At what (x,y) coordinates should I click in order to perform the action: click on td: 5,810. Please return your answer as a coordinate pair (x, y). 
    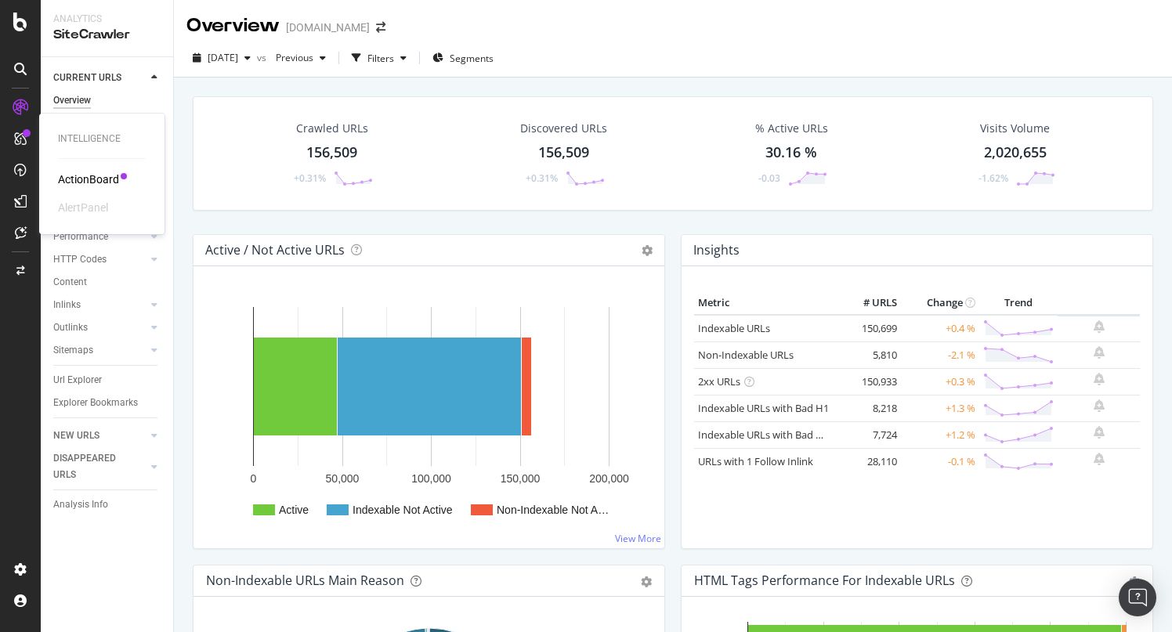
    Looking at the image, I should click on (869, 355).